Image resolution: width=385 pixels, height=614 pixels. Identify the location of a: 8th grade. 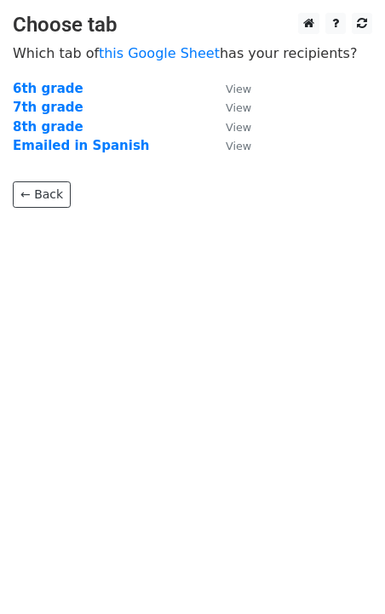
(48, 127).